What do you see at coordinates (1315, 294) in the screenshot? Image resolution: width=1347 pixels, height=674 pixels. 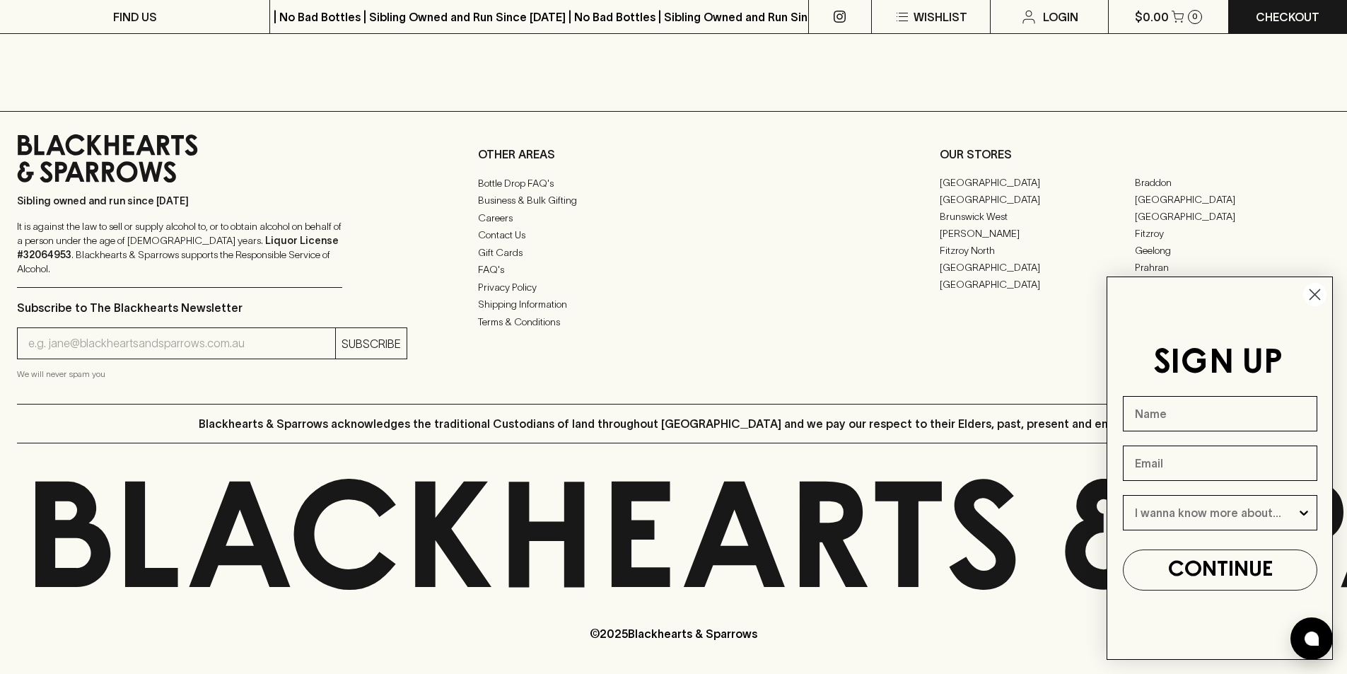 I see `button: Close dialog` at bounding box center [1315, 294].